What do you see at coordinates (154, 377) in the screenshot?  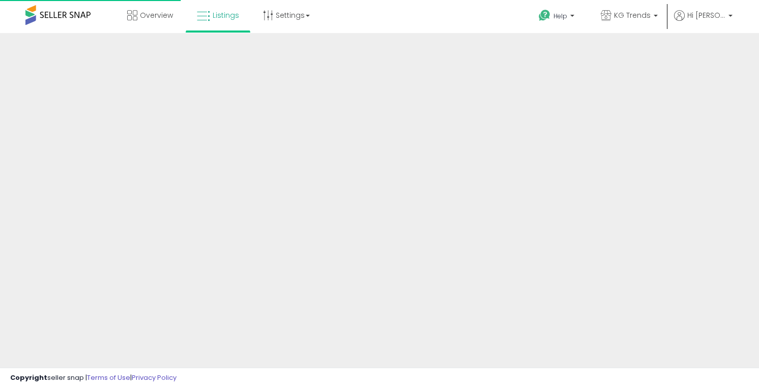 I see `a: Privacy Policy` at bounding box center [154, 377].